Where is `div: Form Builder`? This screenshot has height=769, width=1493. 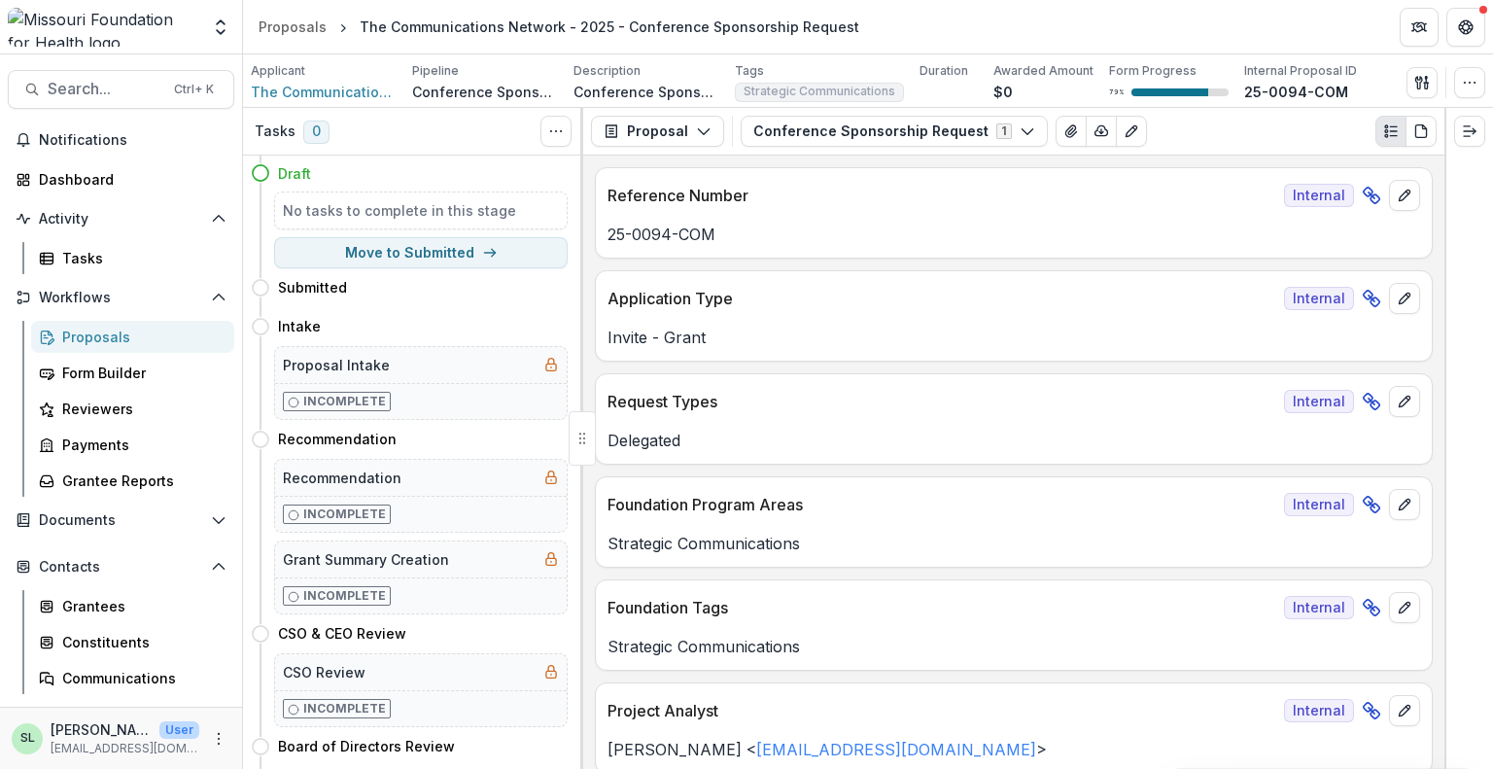 div: Form Builder is located at coordinates (140, 372).